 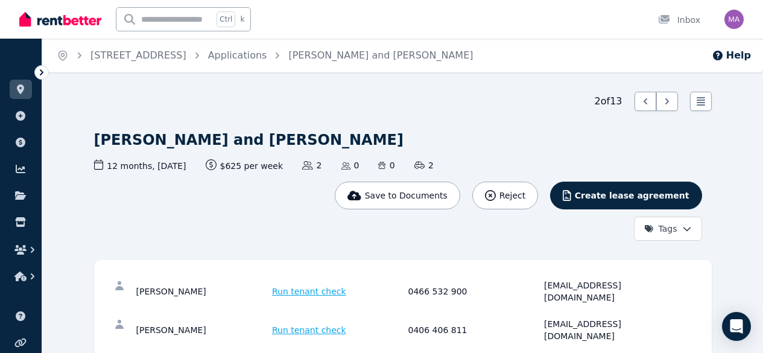 I want to click on button: Tags, so click(x=668, y=229).